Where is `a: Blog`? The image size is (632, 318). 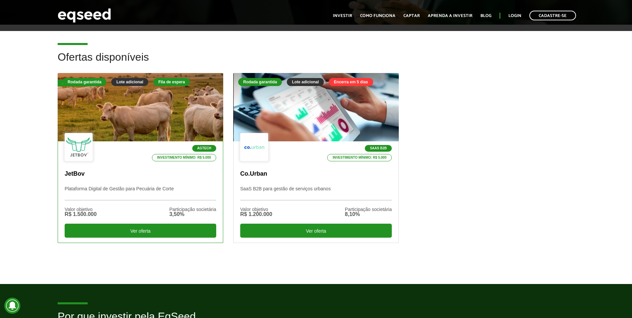 a: Blog is located at coordinates (486, 16).